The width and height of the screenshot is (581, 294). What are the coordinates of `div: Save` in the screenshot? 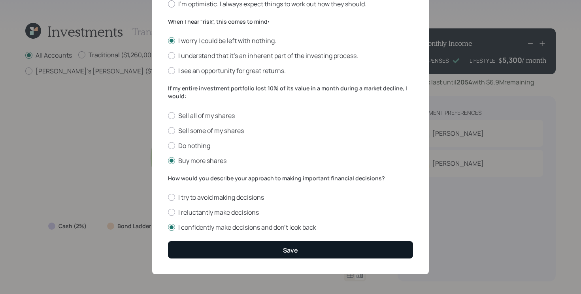 It's located at (290, 250).